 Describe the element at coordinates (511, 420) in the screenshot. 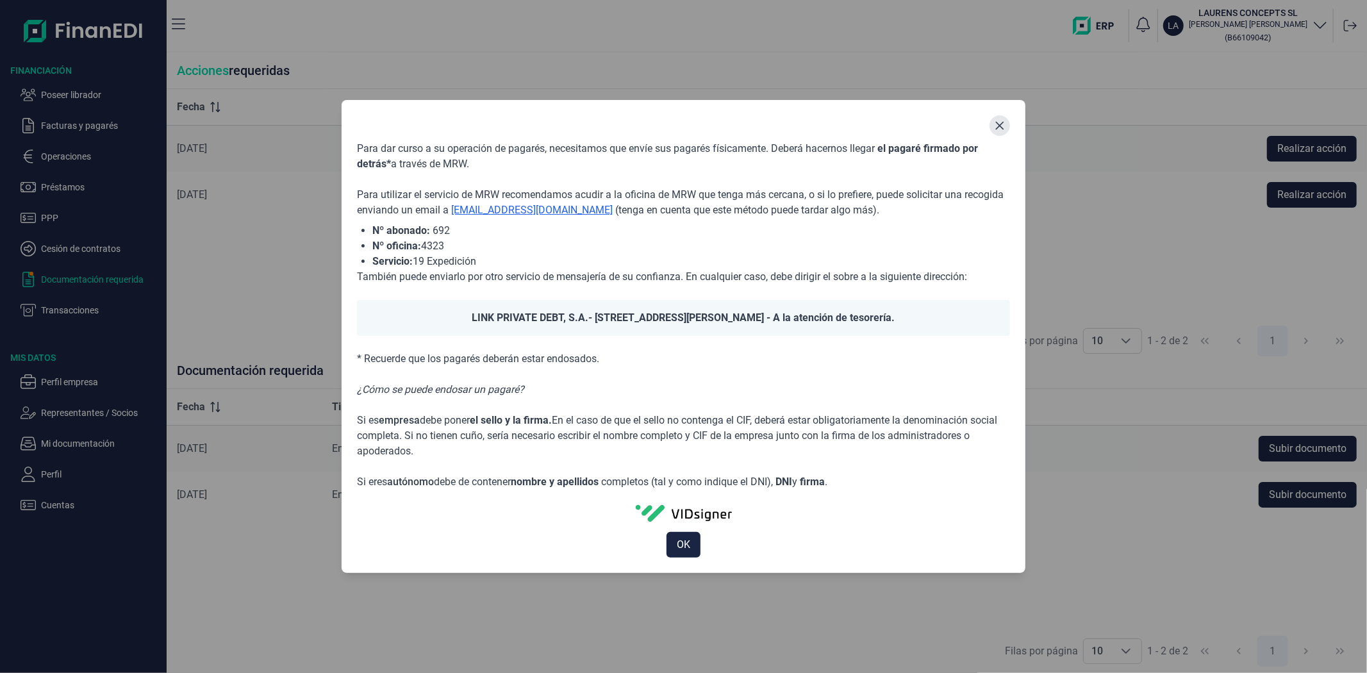

I see `span: el sello y la firma.` at that location.